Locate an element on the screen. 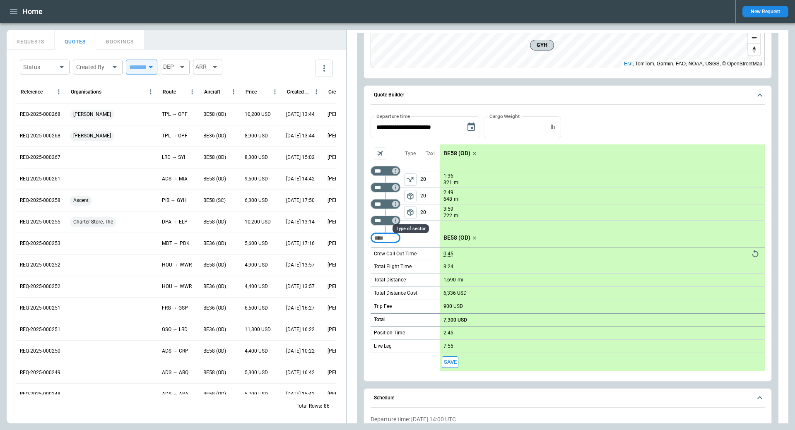 Image resolution: width=795 pixels, height=430 pixels. p: 8,900 USD is located at coordinates (256, 136).